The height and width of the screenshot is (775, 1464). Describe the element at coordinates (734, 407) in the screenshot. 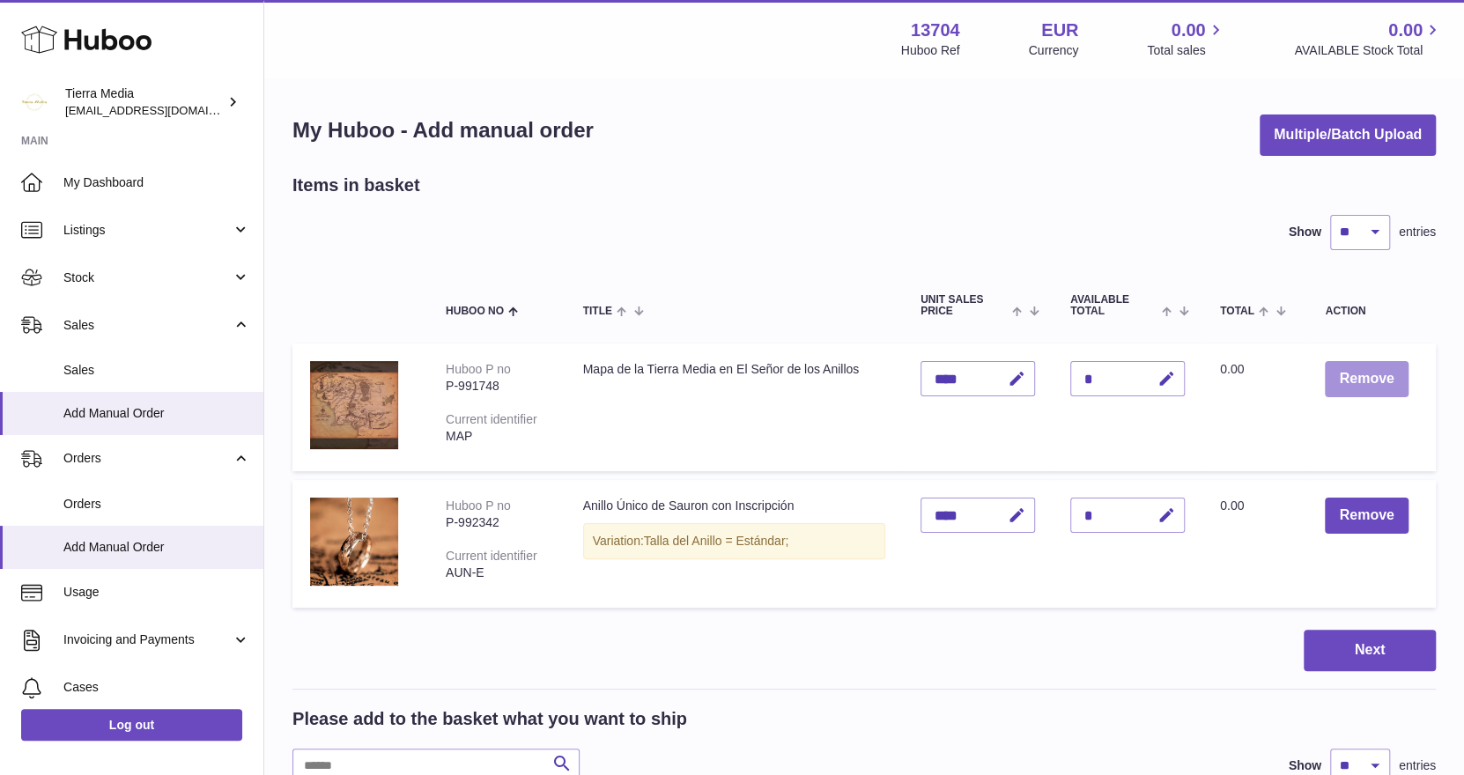

I see `td: Mapa de la Tierra Media en El Señor de los Anillos` at that location.